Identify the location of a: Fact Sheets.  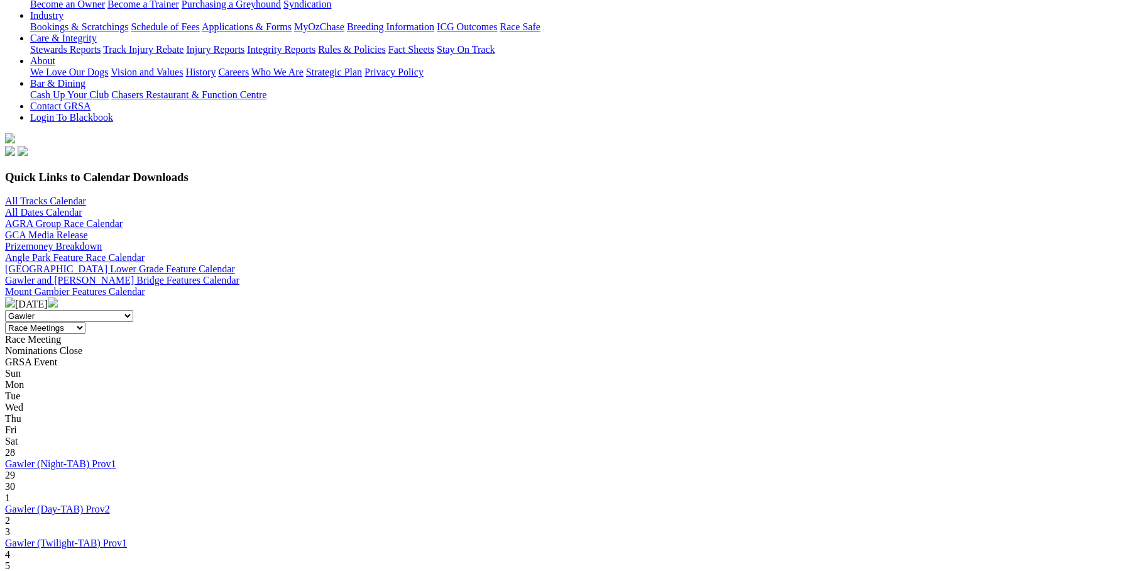
(411, 49).